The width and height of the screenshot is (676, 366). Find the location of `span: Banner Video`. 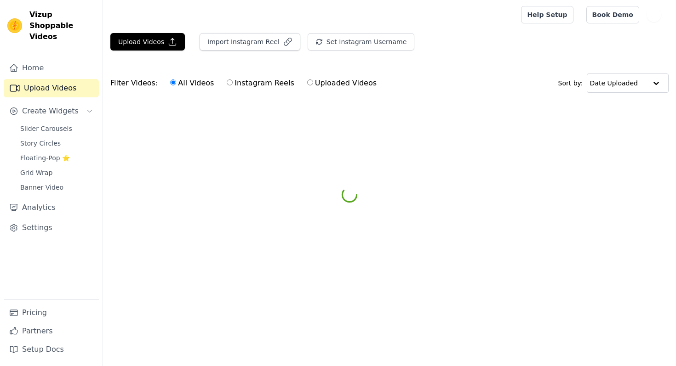

span: Banner Video is located at coordinates (42, 188).